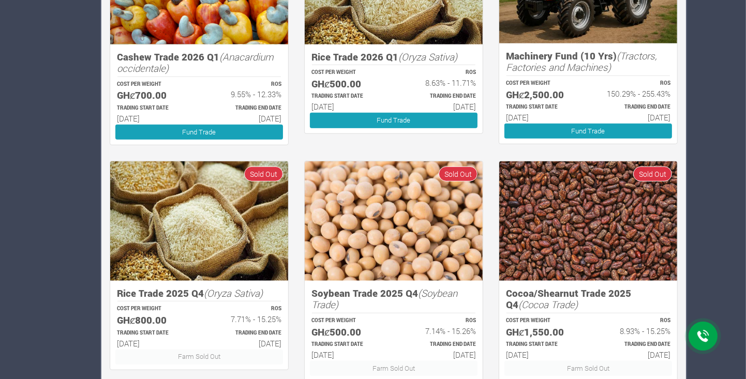 This screenshot has height=379, width=746. What do you see at coordinates (195, 63) in the screenshot?
I see `i: (Anacardium occidentale)` at bounding box center [195, 63].